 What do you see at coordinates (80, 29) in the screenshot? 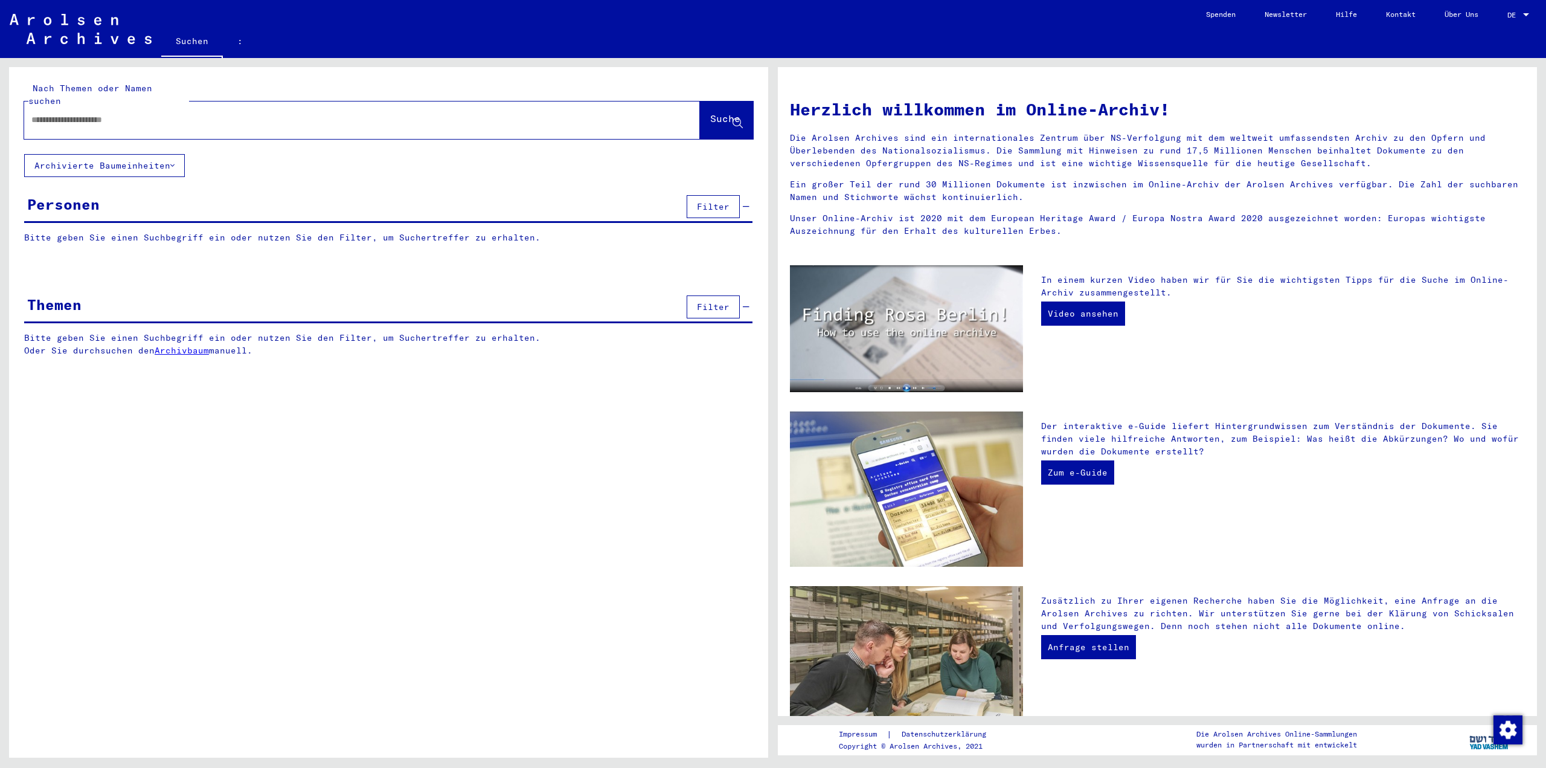
I see `img: Arolsen_neg.svg` at bounding box center [80, 29].